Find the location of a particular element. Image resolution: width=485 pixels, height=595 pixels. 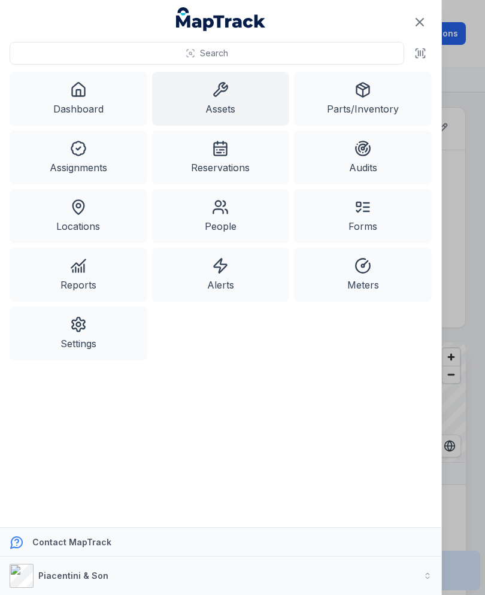

a: Parts/Inventory is located at coordinates (363, 99).